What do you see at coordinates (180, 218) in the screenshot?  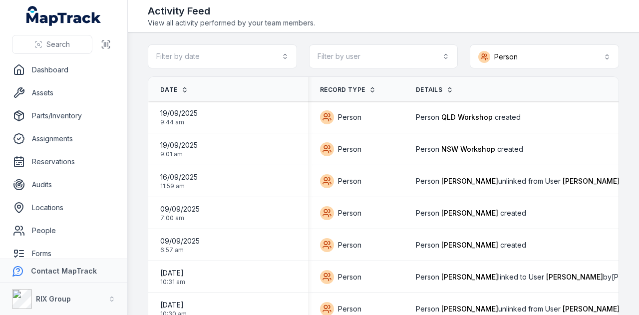 I see `span: 7:00 am` at bounding box center [180, 218].